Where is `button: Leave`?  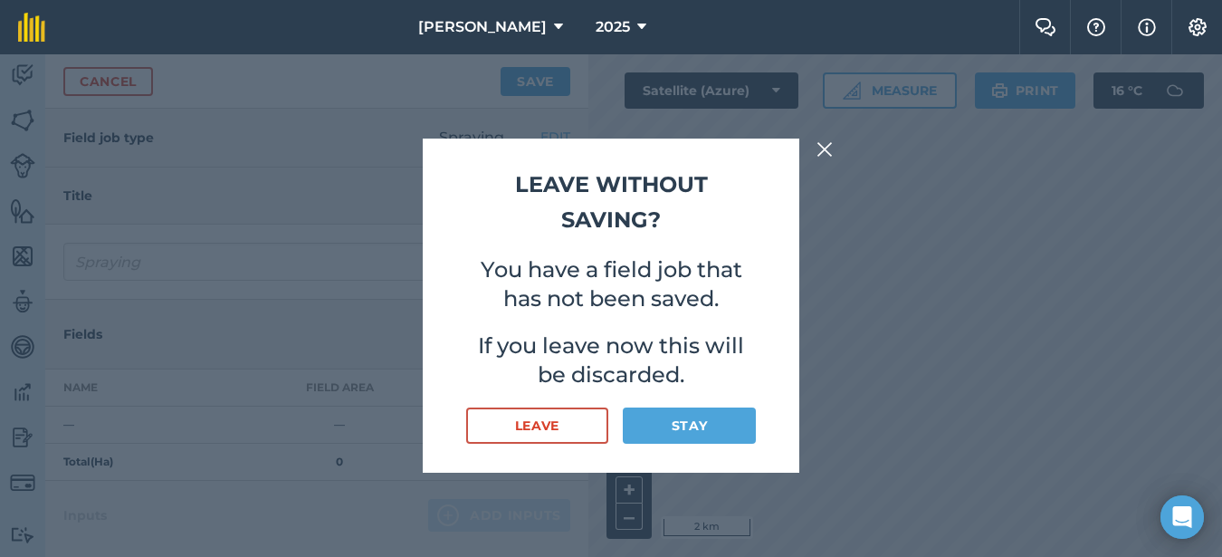 button: Leave is located at coordinates (537, 425).